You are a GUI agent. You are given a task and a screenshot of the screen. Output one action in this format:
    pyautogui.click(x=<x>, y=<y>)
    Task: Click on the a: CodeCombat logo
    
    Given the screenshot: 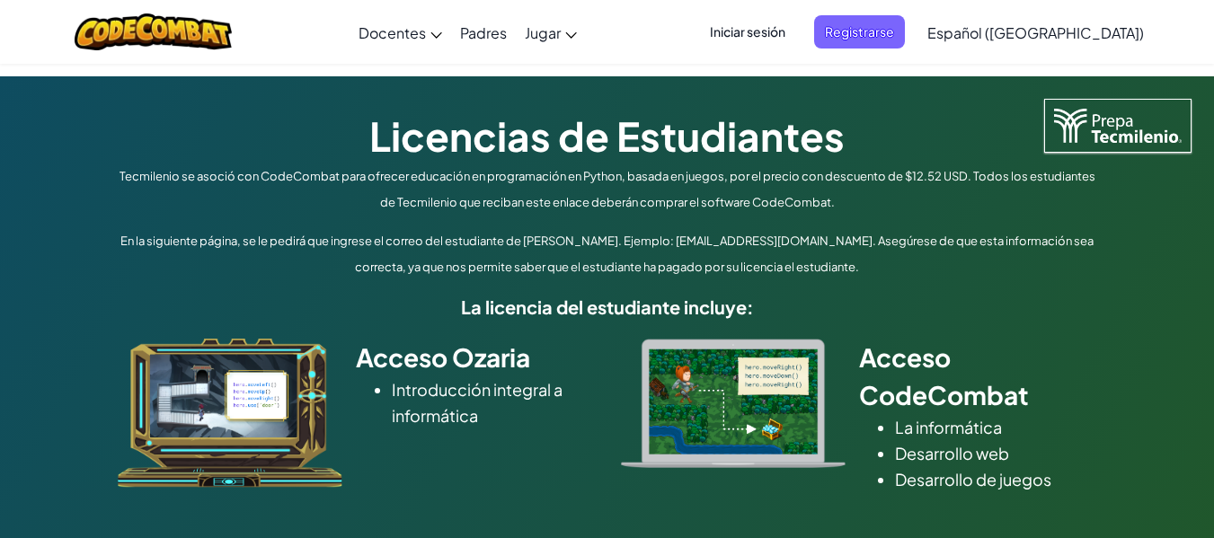 What is the action you would take?
    pyautogui.click(x=153, y=31)
    